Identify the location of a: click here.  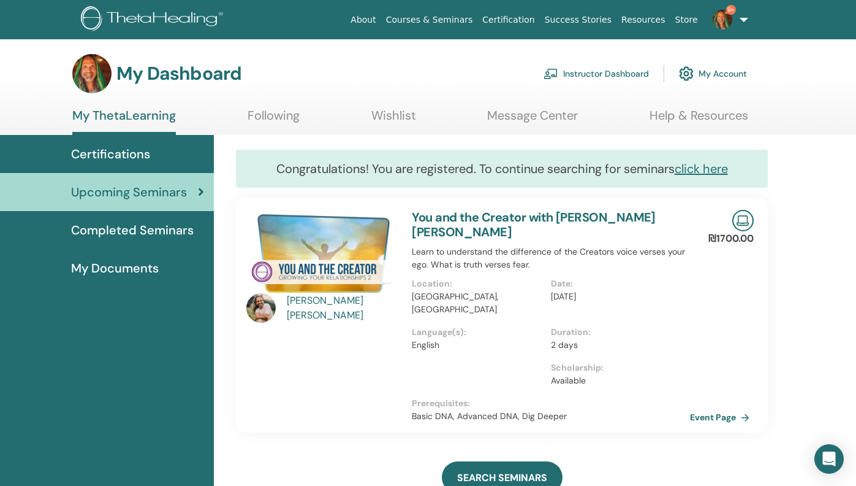
(701, 169).